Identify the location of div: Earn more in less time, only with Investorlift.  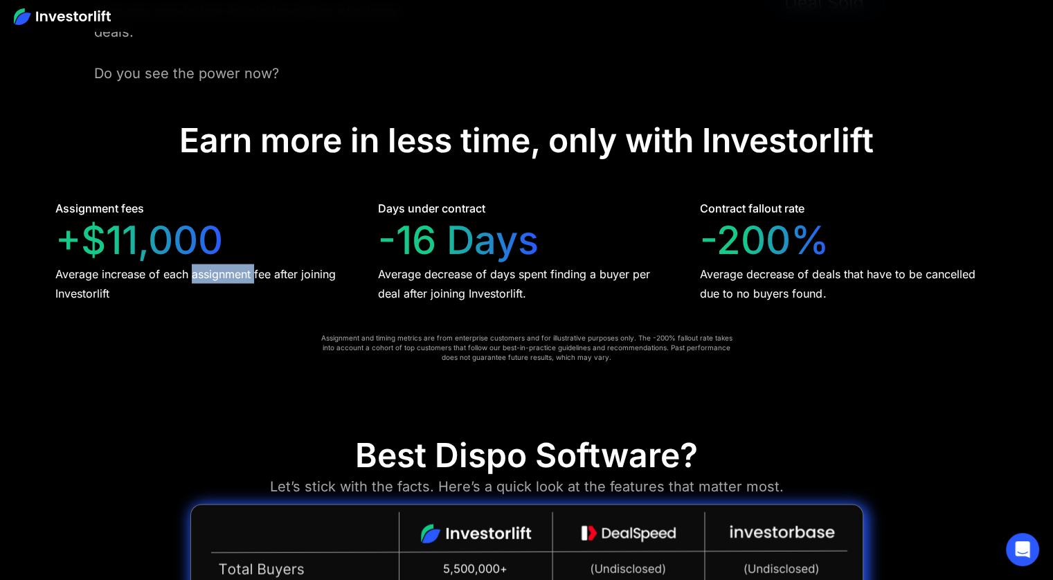
(526, 141).